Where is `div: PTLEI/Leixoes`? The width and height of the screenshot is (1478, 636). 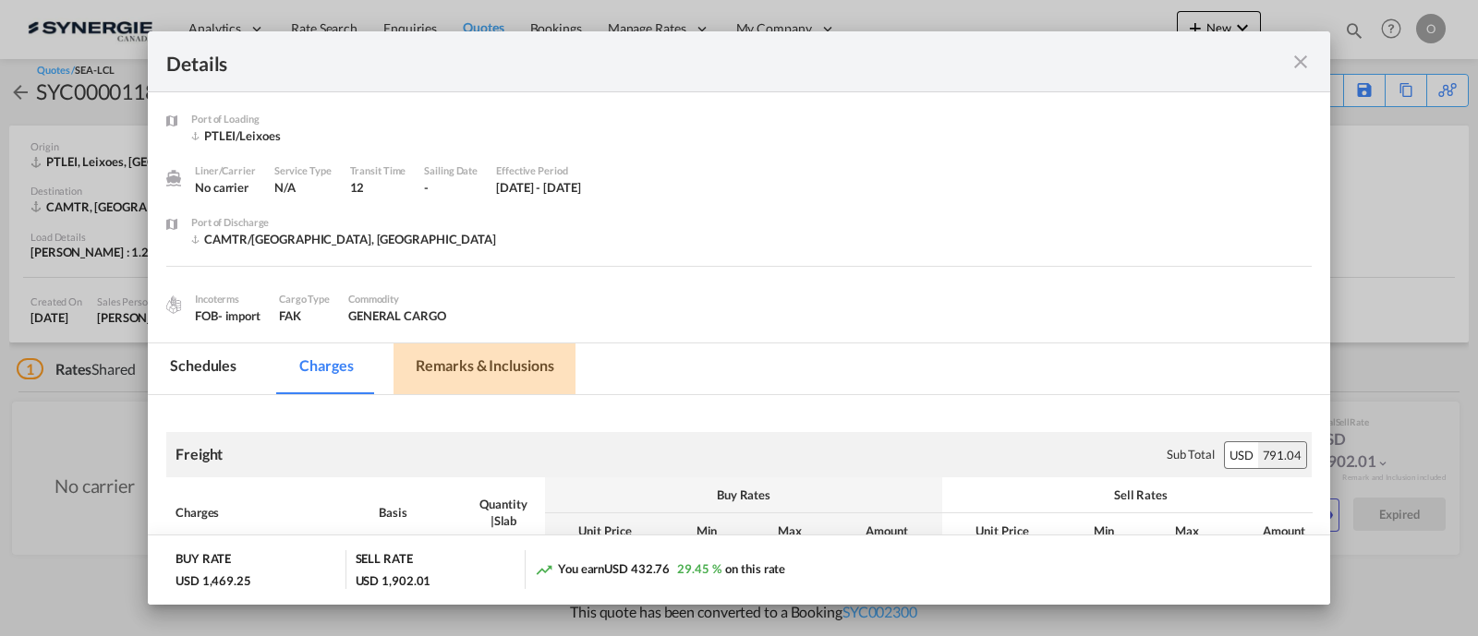
div: PTLEI/Leixoes is located at coordinates (265, 136).